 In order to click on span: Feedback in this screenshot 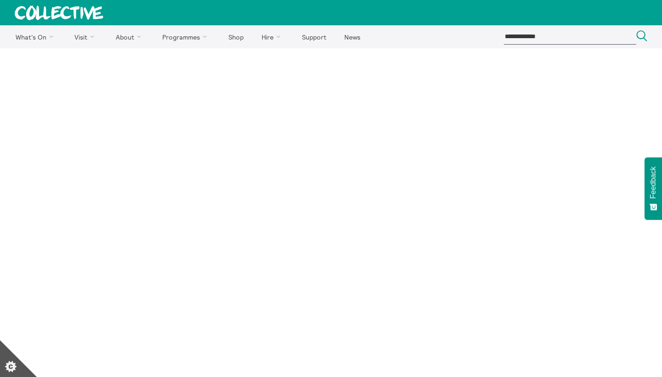, I will do `click(654, 183)`.